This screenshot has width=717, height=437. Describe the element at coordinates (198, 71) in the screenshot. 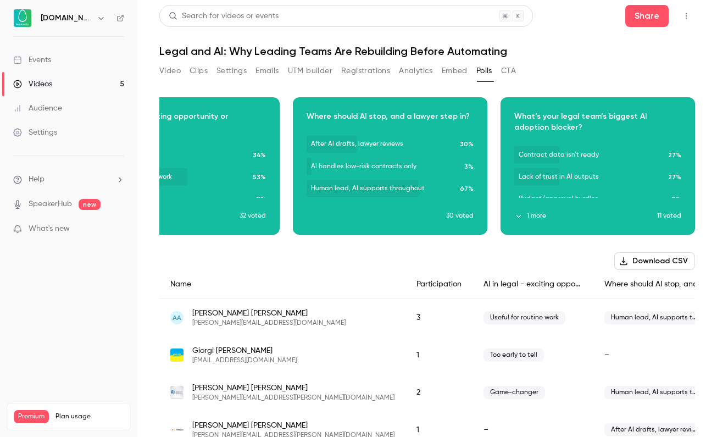

I see `button: Clips` at that location.